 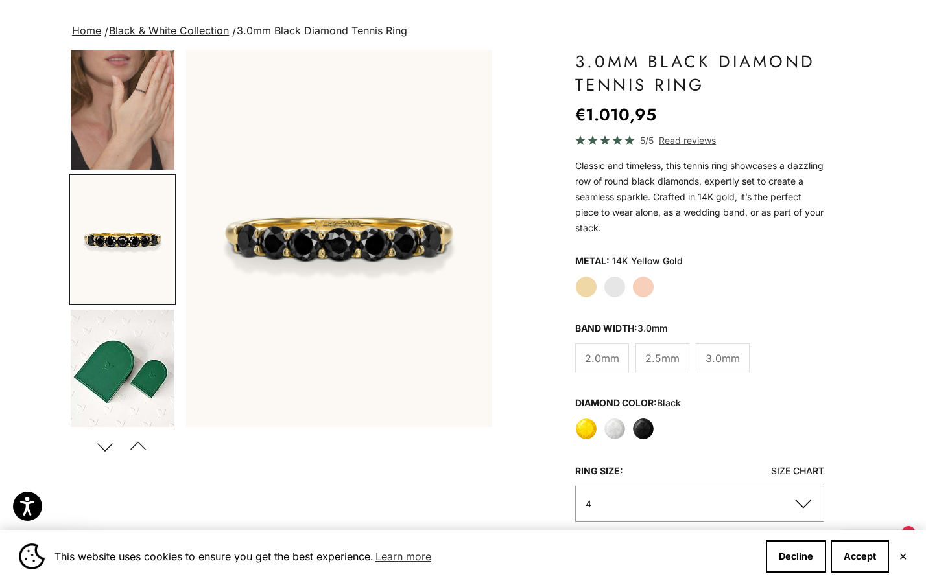 I want to click on a: Black & White Collection, so click(x=169, y=30).